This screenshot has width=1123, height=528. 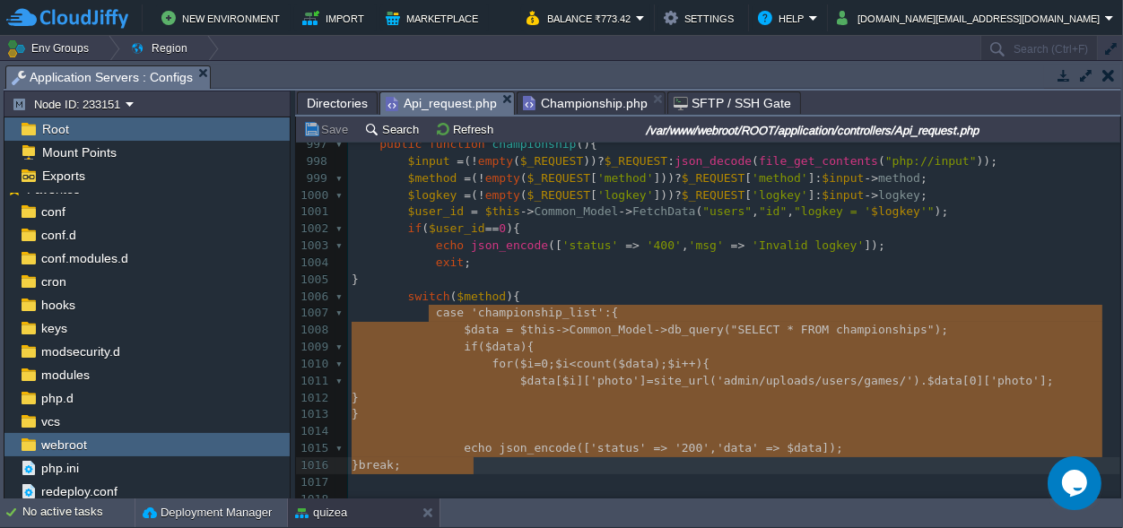 I want to click on span: SFTP / SSH Gate, so click(x=732, y=103).